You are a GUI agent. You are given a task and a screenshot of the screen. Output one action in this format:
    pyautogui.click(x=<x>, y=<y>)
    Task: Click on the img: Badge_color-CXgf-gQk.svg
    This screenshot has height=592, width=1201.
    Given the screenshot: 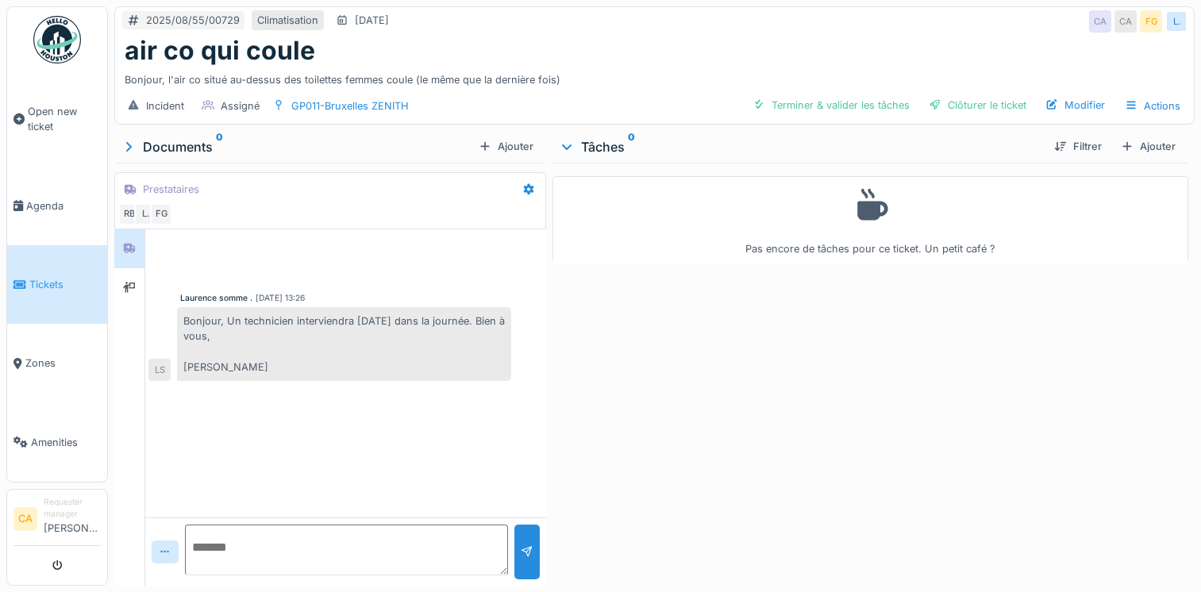 What is the action you would take?
    pyautogui.click(x=57, y=40)
    